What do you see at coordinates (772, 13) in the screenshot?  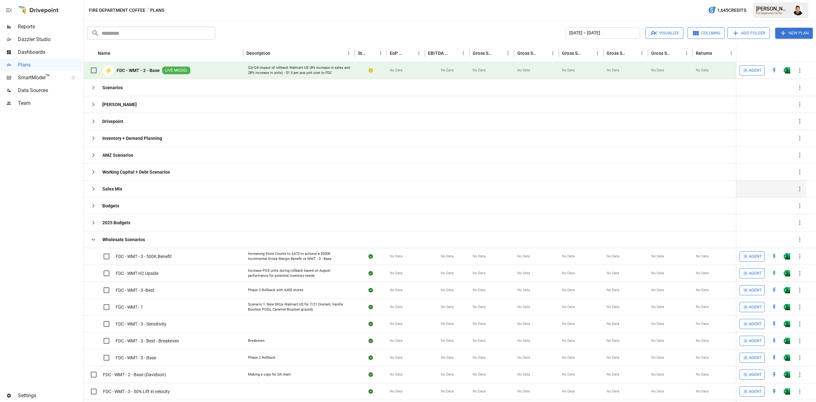 I see `div: Fire Department Coffee` at bounding box center [772, 13].